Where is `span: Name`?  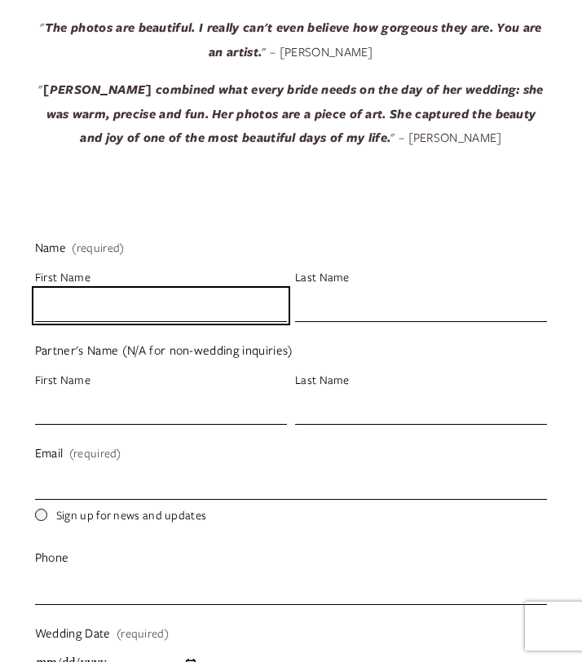
span: Name is located at coordinates (51, 247).